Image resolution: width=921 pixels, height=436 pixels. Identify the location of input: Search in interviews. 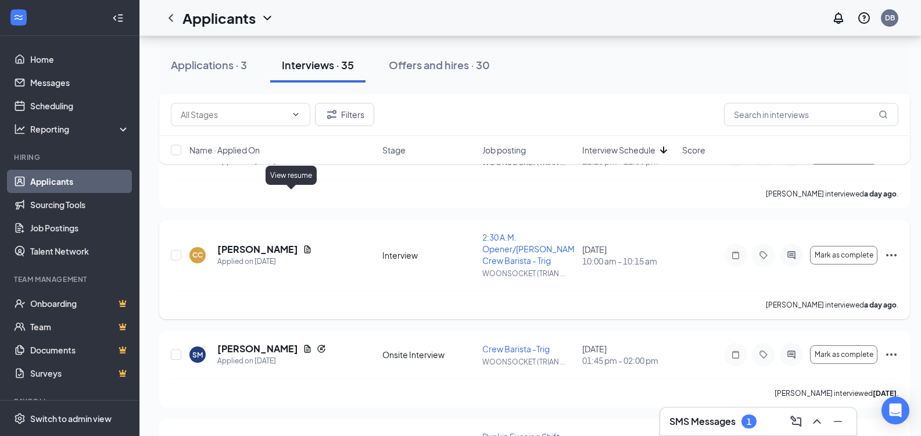
(812, 115).